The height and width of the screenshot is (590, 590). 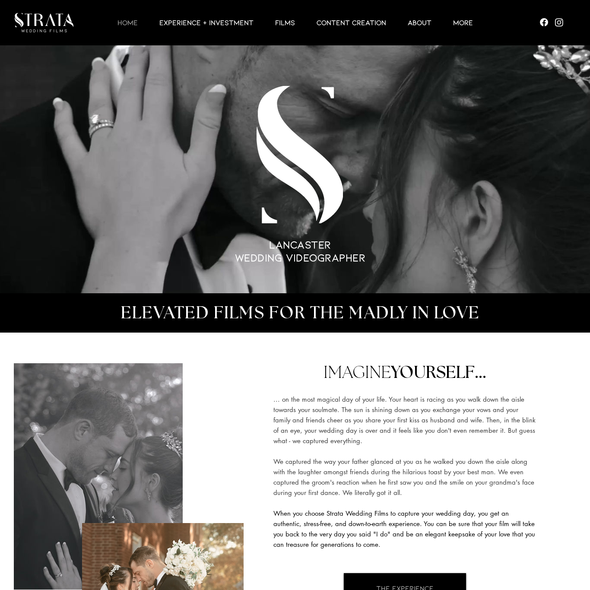 I want to click on p: CONTENT CREATION, so click(x=351, y=22).